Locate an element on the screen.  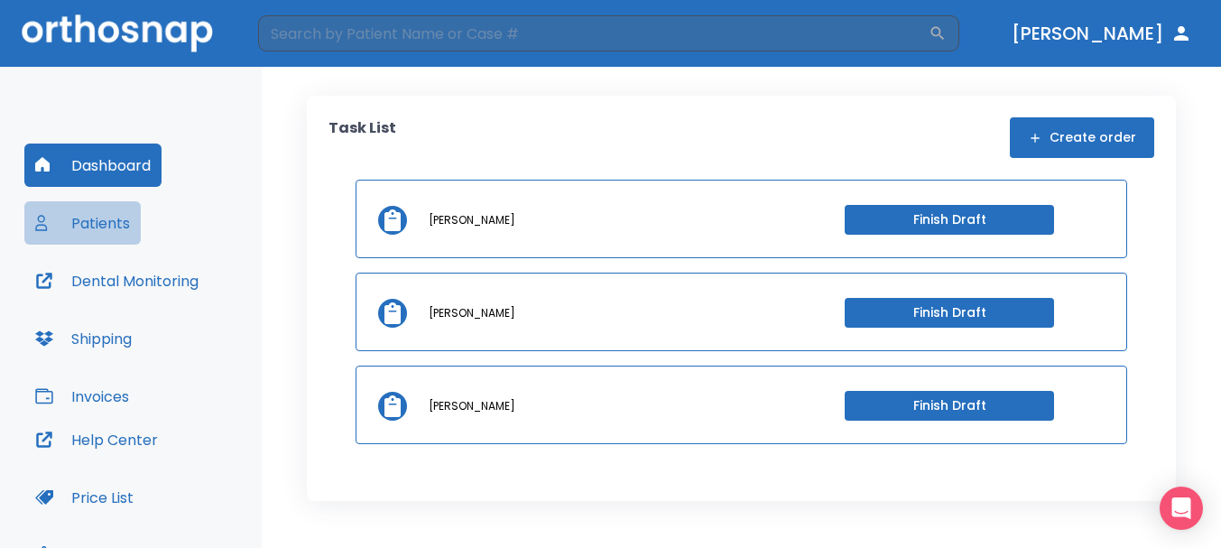
button: Dental Monitoring is located at coordinates (116, 281).